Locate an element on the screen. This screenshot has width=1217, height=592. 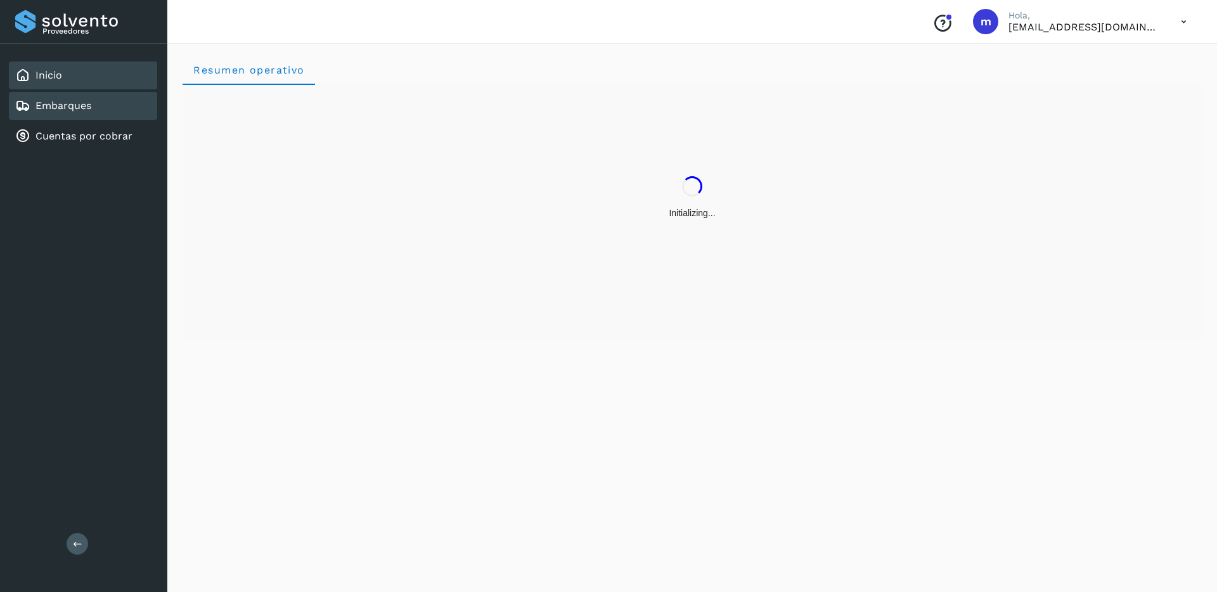
a: Embarques is located at coordinates (63, 105).